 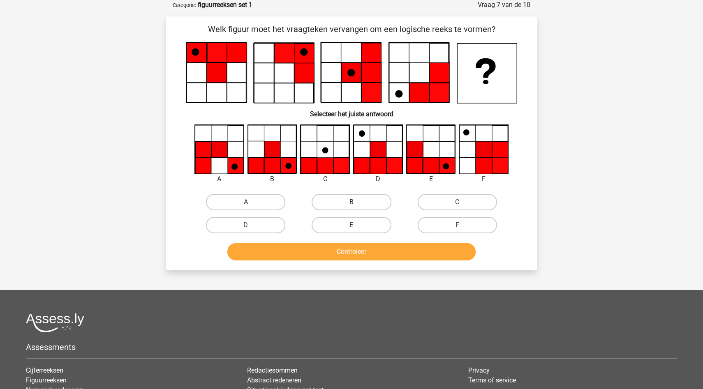 I want to click on h6: Selecteer het juiste antwoord, so click(x=351, y=111).